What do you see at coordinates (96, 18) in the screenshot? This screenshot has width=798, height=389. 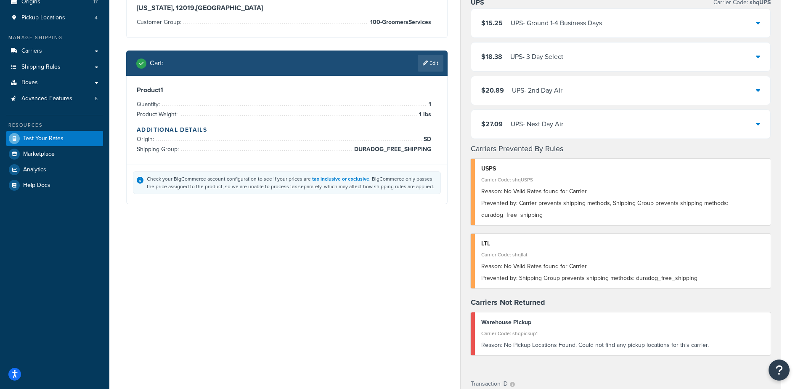 I see `span: 4` at bounding box center [96, 18].